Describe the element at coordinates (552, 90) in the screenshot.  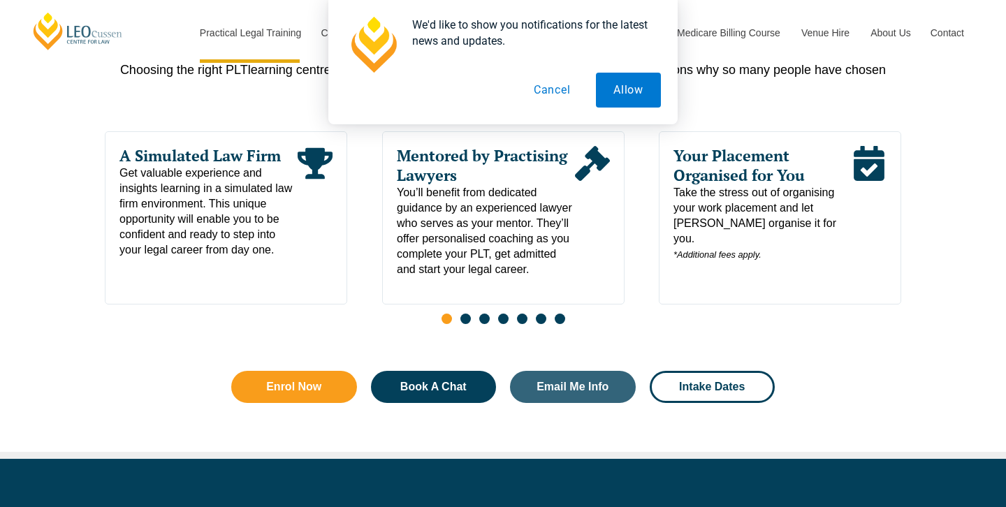
I see `button: Cancel` at that location.